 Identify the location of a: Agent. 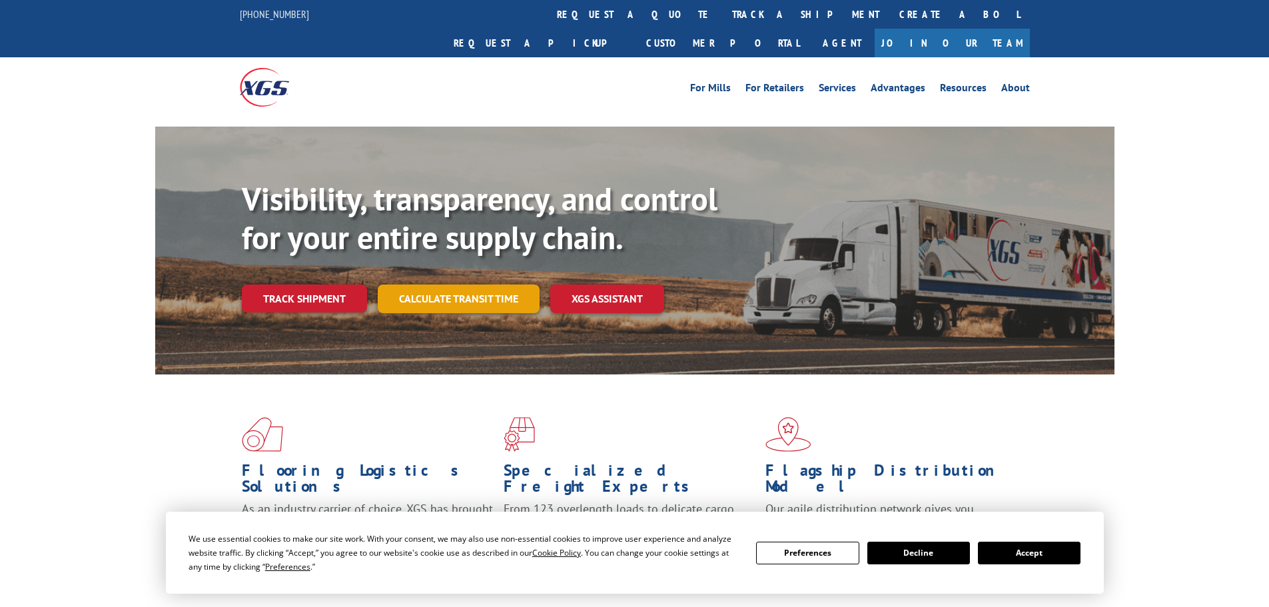
(842, 43).